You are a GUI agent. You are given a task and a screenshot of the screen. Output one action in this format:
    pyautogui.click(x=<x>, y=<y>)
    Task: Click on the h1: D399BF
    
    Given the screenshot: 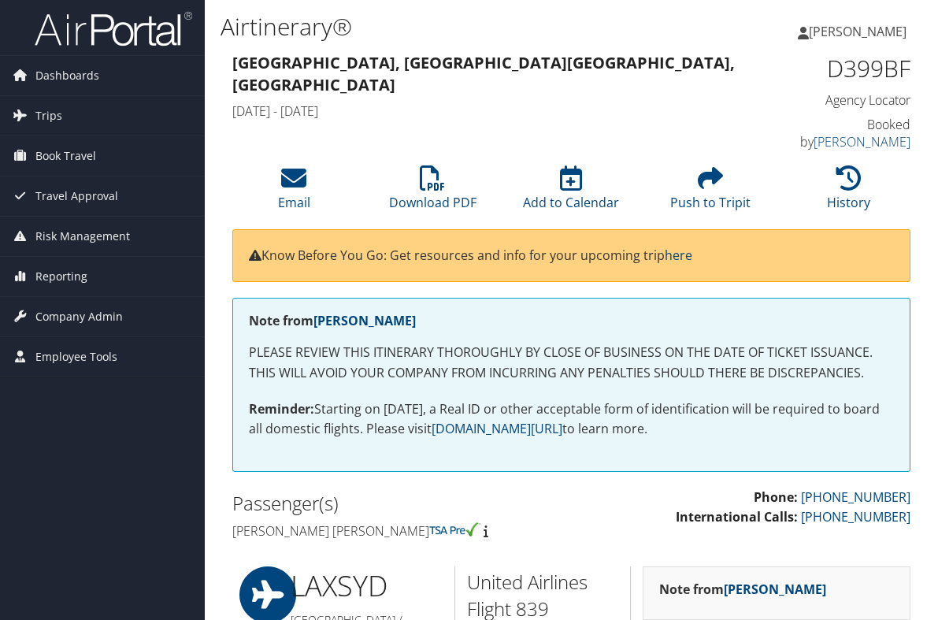 What is the action you would take?
    pyautogui.click(x=834, y=69)
    